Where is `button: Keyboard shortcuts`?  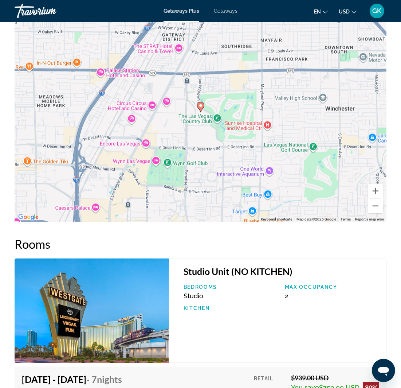
button: Keyboard shortcuts is located at coordinates (277, 220).